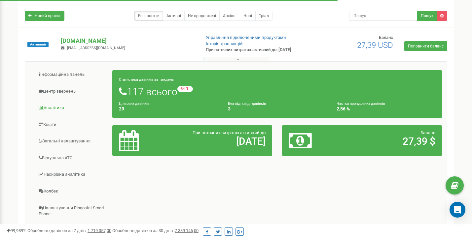 The width and height of the screenshot is (472, 239). I want to click on a: Кошти, so click(71, 125).